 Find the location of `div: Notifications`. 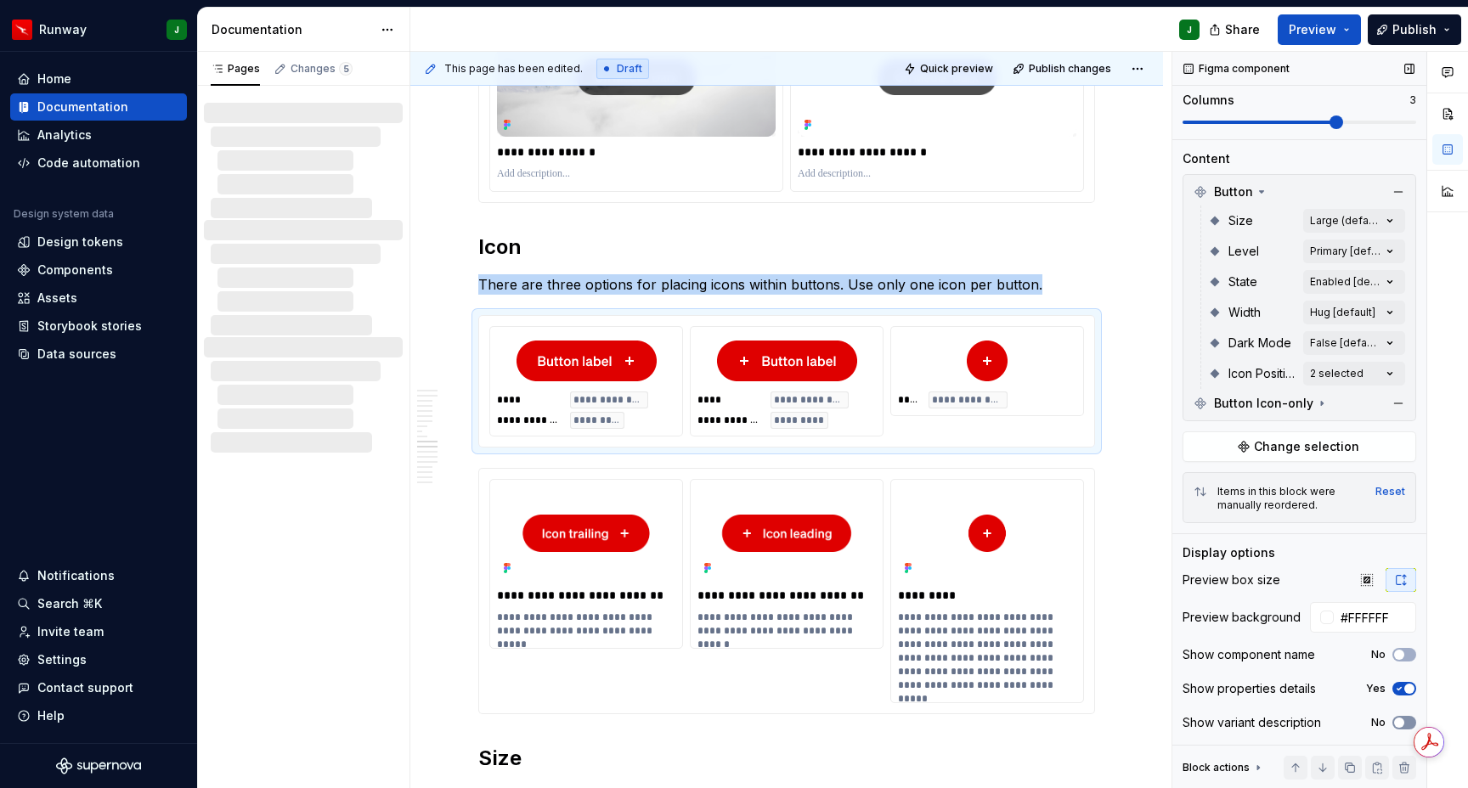

div: Notifications is located at coordinates (76, 576).